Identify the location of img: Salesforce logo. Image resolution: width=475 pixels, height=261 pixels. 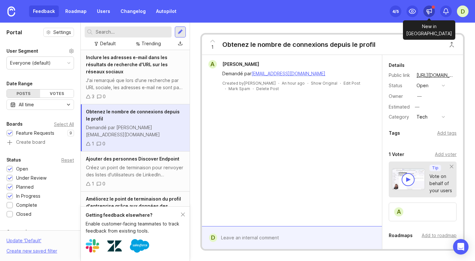
(140, 246).